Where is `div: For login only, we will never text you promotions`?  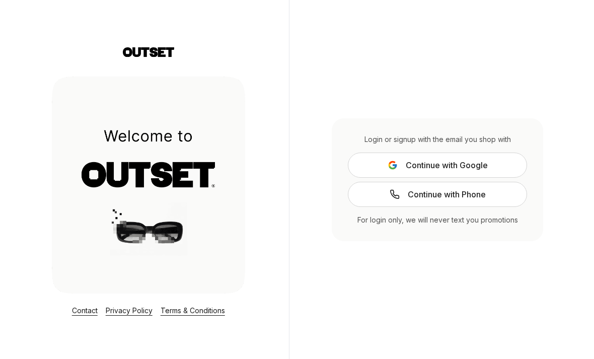 div: For login only, we will never text you promotions is located at coordinates (437, 220).